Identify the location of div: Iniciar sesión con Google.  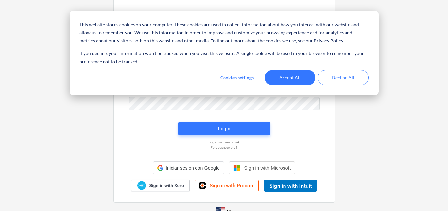
(188, 168).